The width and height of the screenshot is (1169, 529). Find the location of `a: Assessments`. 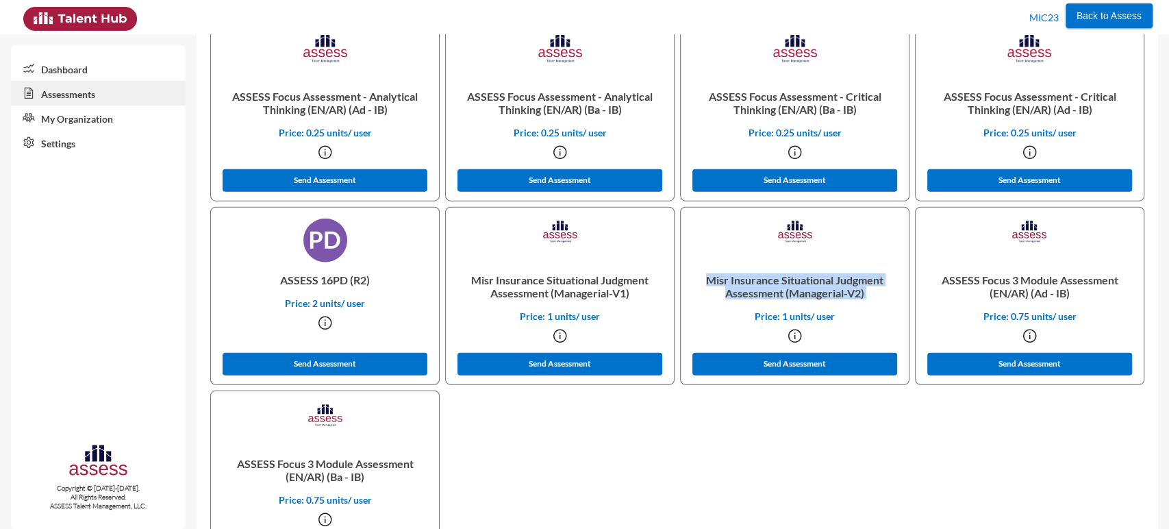

a: Assessments is located at coordinates (98, 93).